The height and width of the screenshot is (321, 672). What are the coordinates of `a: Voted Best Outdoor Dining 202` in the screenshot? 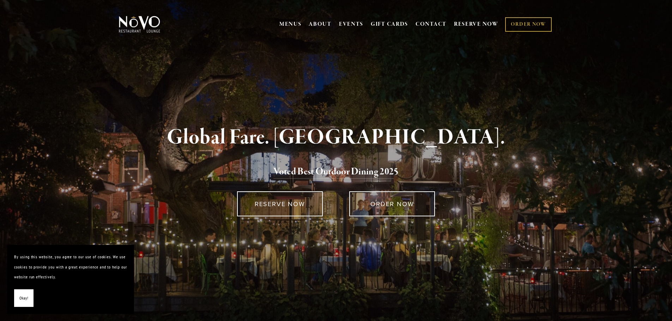 It's located at (333, 173).